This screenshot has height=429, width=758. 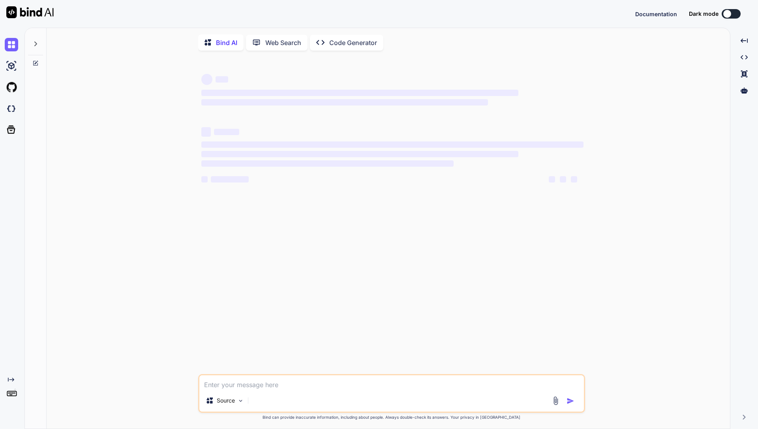 What do you see at coordinates (555, 400) in the screenshot?
I see `img: attachment` at bounding box center [555, 400].